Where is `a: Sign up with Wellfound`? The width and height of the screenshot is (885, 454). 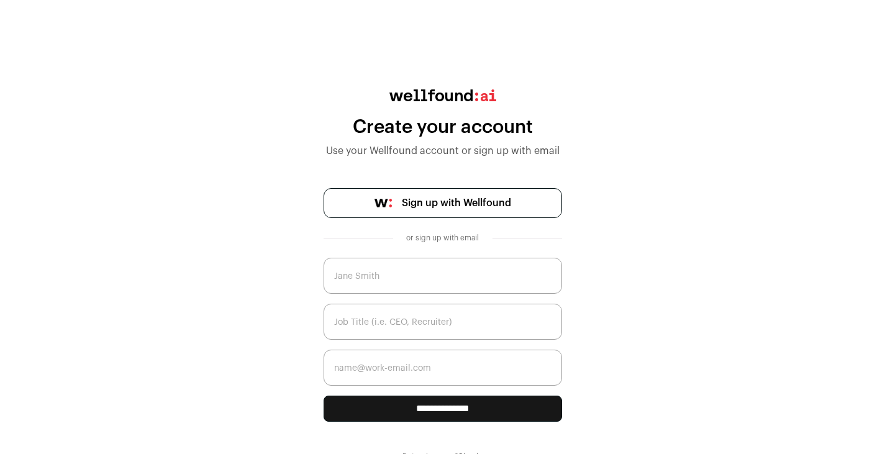
a: Sign up with Wellfound is located at coordinates (443, 203).